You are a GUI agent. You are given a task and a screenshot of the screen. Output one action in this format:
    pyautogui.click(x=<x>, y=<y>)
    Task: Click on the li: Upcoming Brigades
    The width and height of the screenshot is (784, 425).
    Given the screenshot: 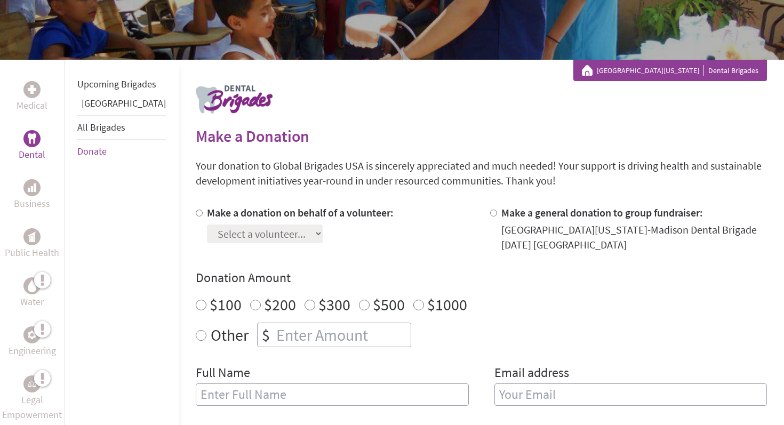 What is the action you would take?
    pyautogui.click(x=122, y=84)
    